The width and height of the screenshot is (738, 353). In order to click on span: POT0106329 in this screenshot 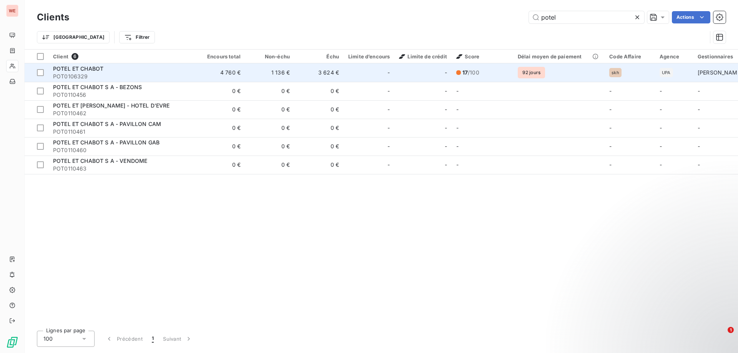, I will do `click(122, 76)`.